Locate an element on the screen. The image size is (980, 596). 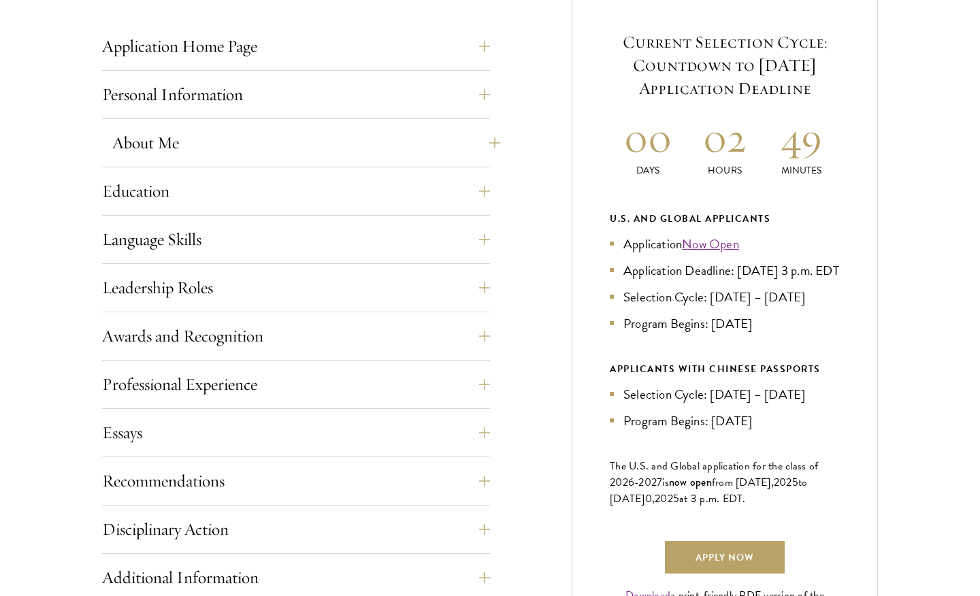
span: 6 is located at coordinates (631, 483).